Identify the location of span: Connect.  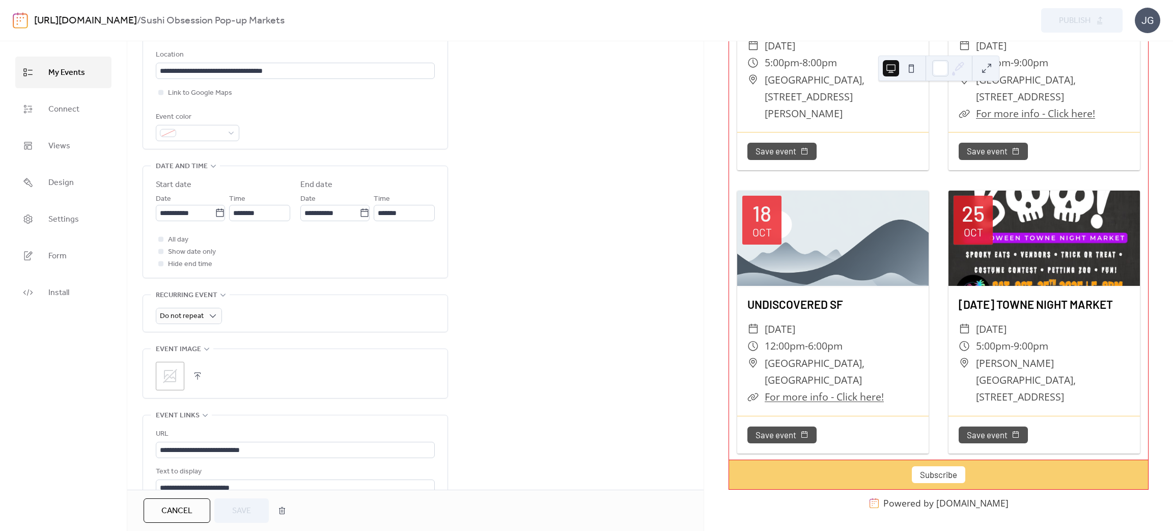
(64, 109).